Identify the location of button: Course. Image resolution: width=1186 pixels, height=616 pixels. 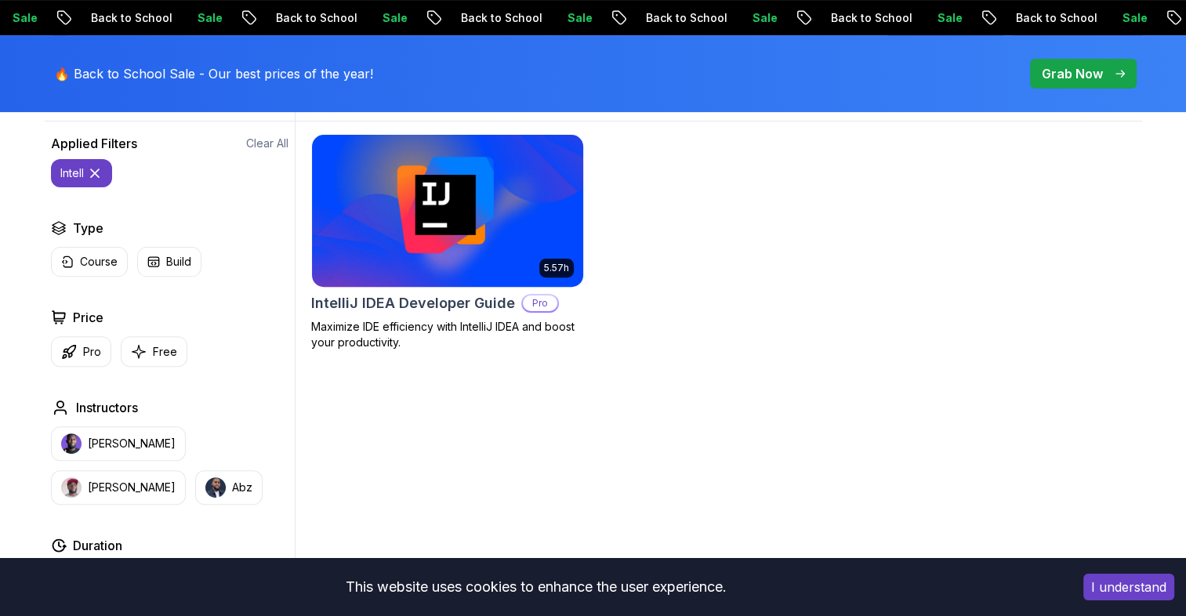
(89, 262).